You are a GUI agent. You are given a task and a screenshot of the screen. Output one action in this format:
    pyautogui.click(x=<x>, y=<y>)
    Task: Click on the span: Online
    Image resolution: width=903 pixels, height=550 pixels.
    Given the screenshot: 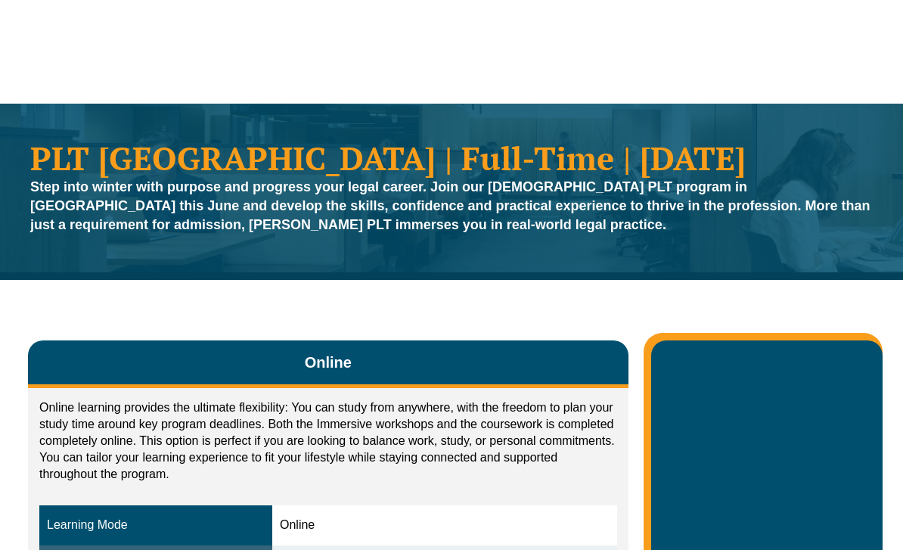 What is the action you would take?
    pyautogui.click(x=328, y=362)
    